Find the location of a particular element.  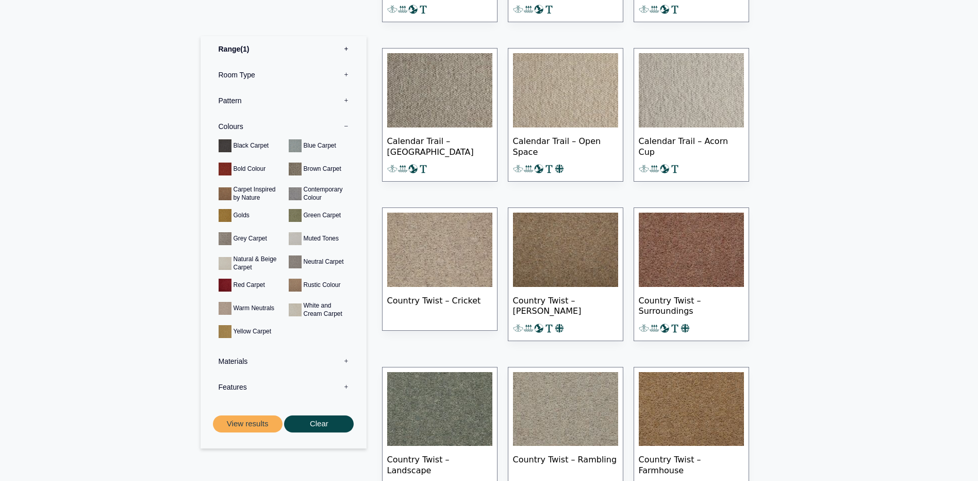

a: Calendar Trail – Open Space is located at coordinates (566, 114).